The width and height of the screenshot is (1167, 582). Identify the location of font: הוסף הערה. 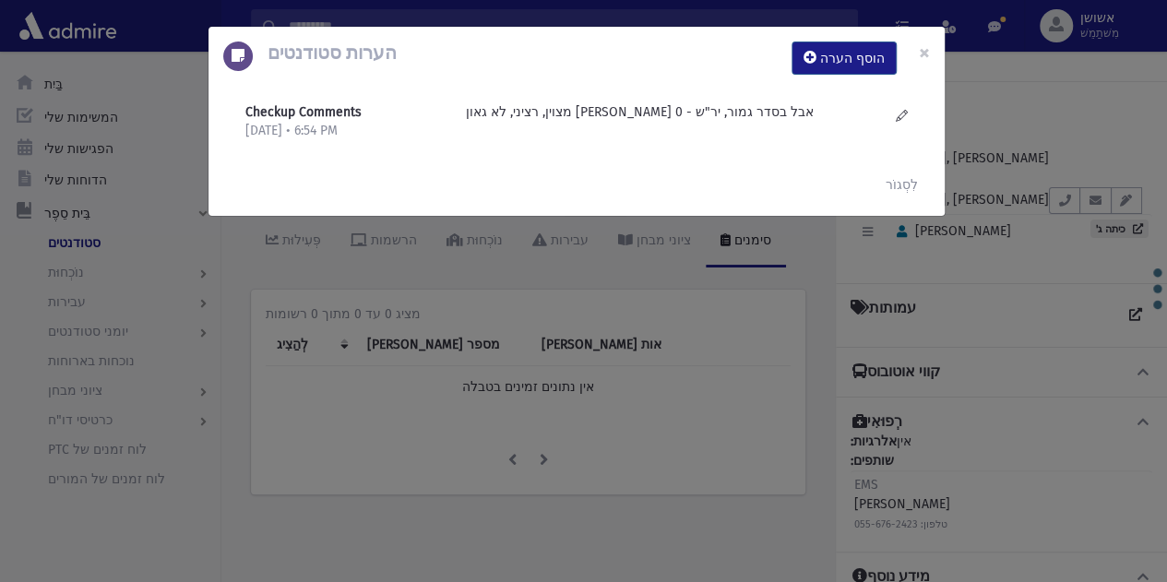
(853, 58).